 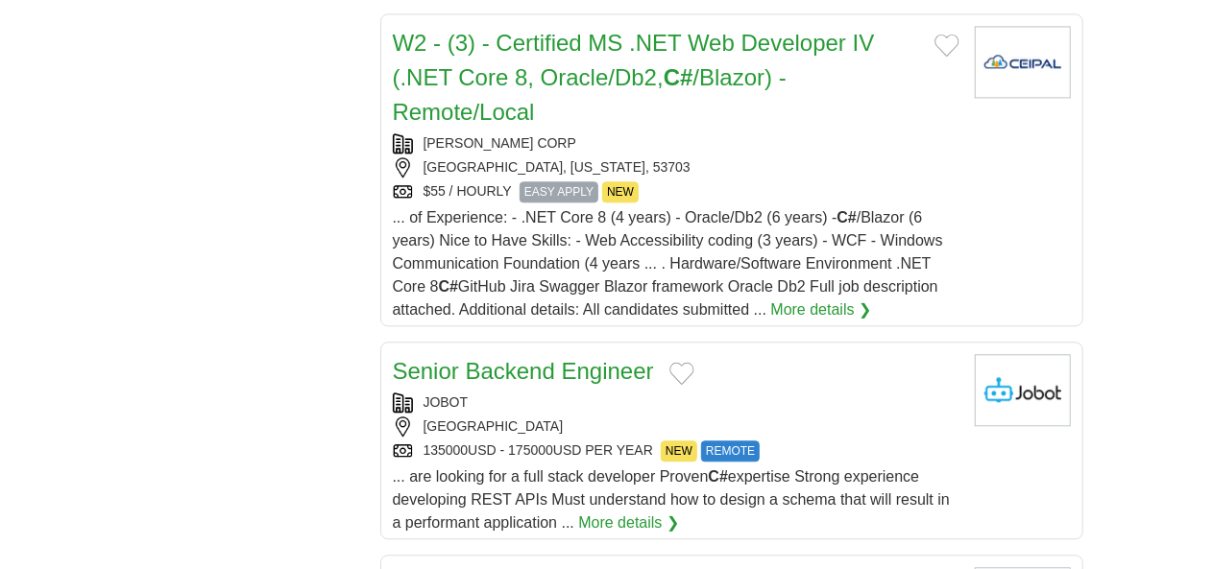 I want to click on a: W2 - (3) - Certified MS .NET Web Developer IV (.NET Core 8, Oracle/Db2,C#/Blazor) - Remote/Local, so click(x=634, y=77).